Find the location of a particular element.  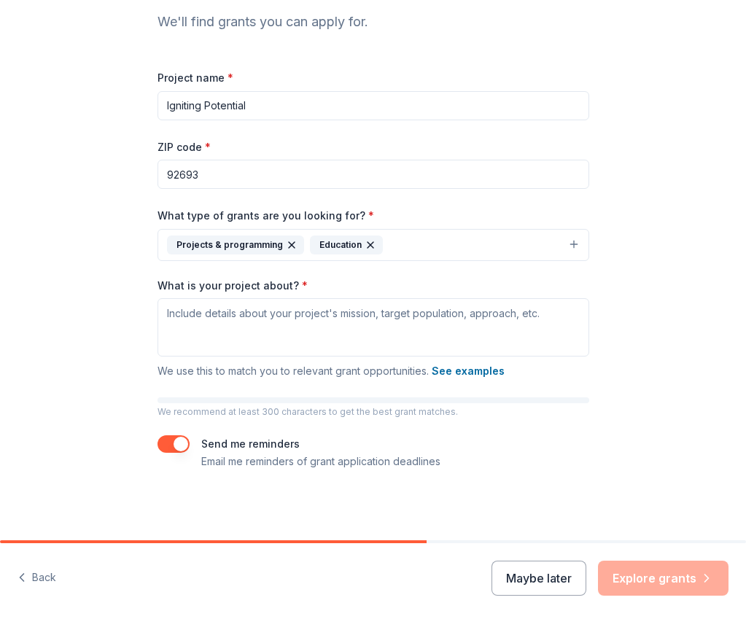

label: Project name is located at coordinates (195, 78).